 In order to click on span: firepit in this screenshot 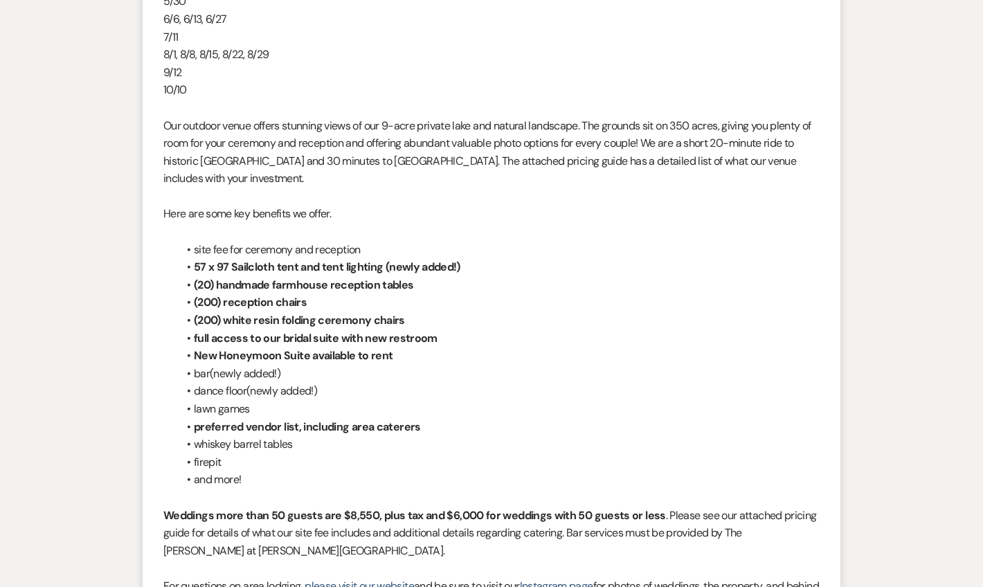, I will do `click(208, 462)`.